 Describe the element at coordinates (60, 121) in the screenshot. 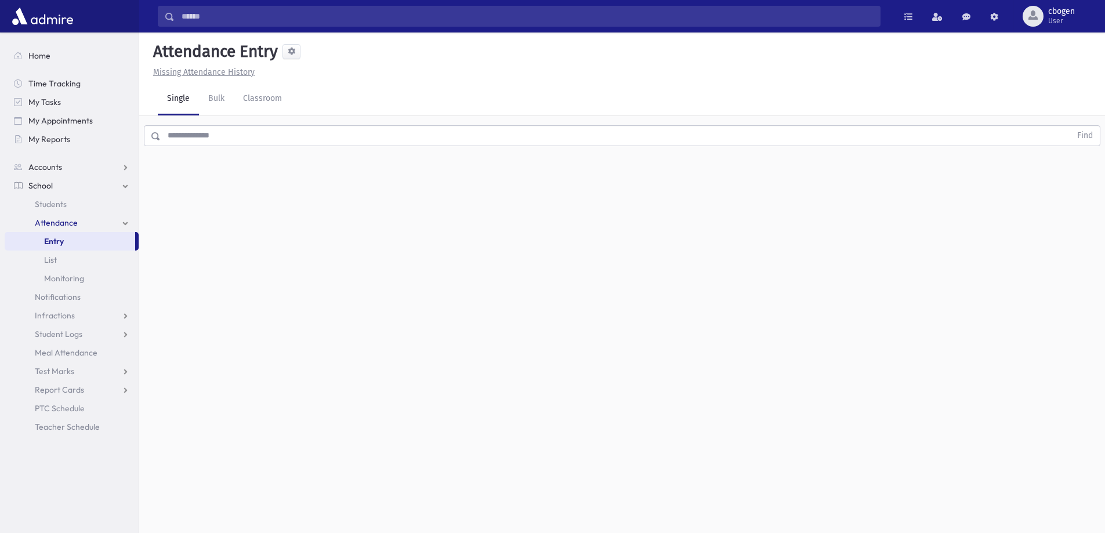

I see `span: My Appointments` at that location.